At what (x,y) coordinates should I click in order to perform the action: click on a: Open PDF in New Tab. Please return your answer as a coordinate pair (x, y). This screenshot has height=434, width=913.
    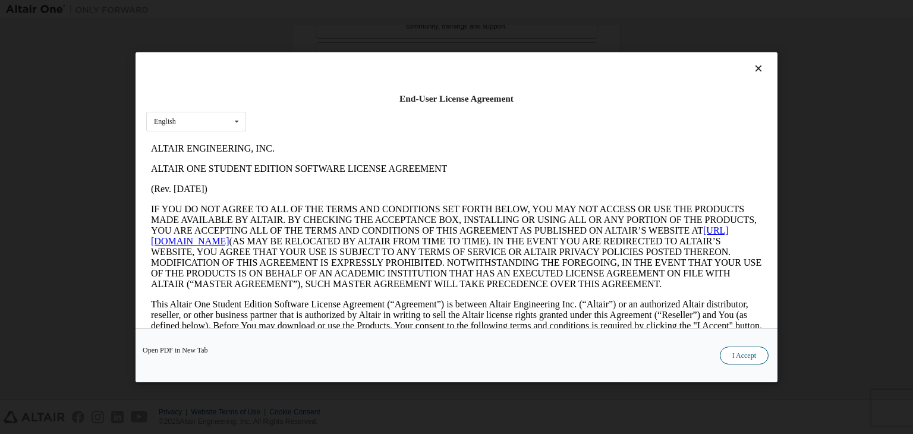
    Looking at the image, I should click on (175, 350).